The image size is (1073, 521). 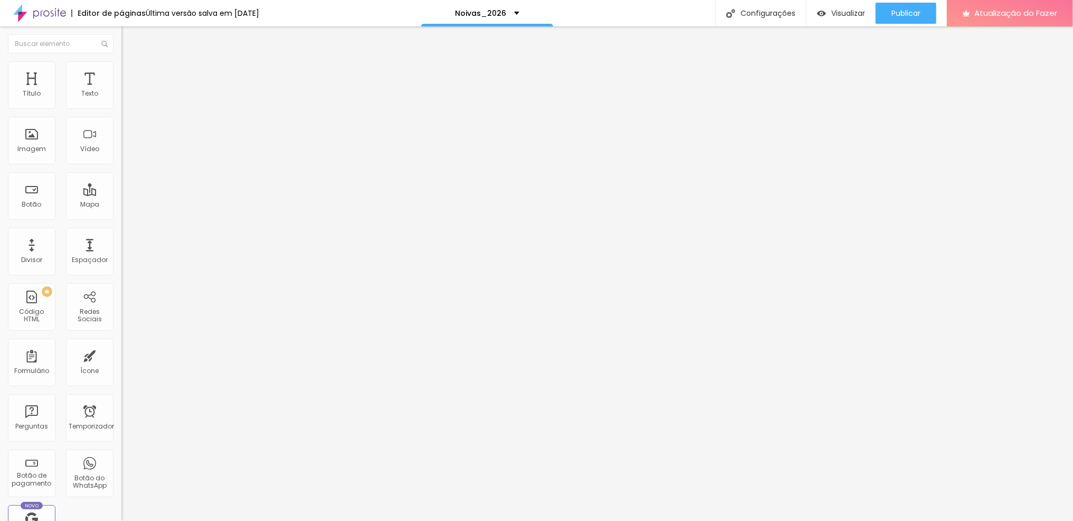 What do you see at coordinates (90, 93) in the screenshot?
I see `font: Texto` at bounding box center [90, 93].